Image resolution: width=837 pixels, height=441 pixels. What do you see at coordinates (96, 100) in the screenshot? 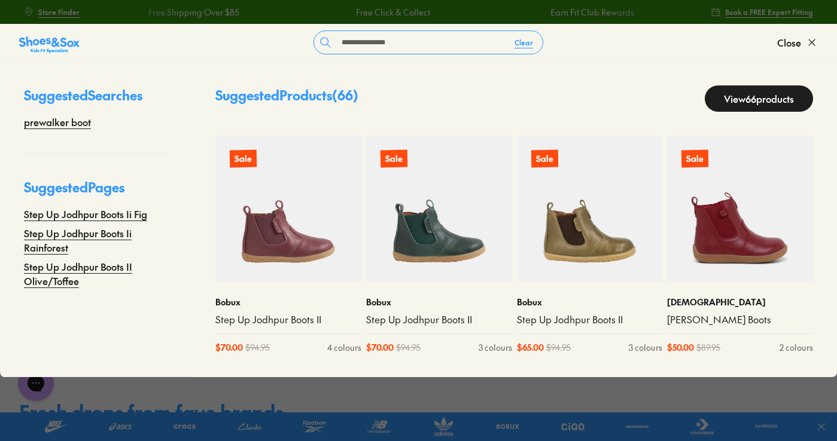
I see `p: Suggested Searches` at bounding box center [96, 100].